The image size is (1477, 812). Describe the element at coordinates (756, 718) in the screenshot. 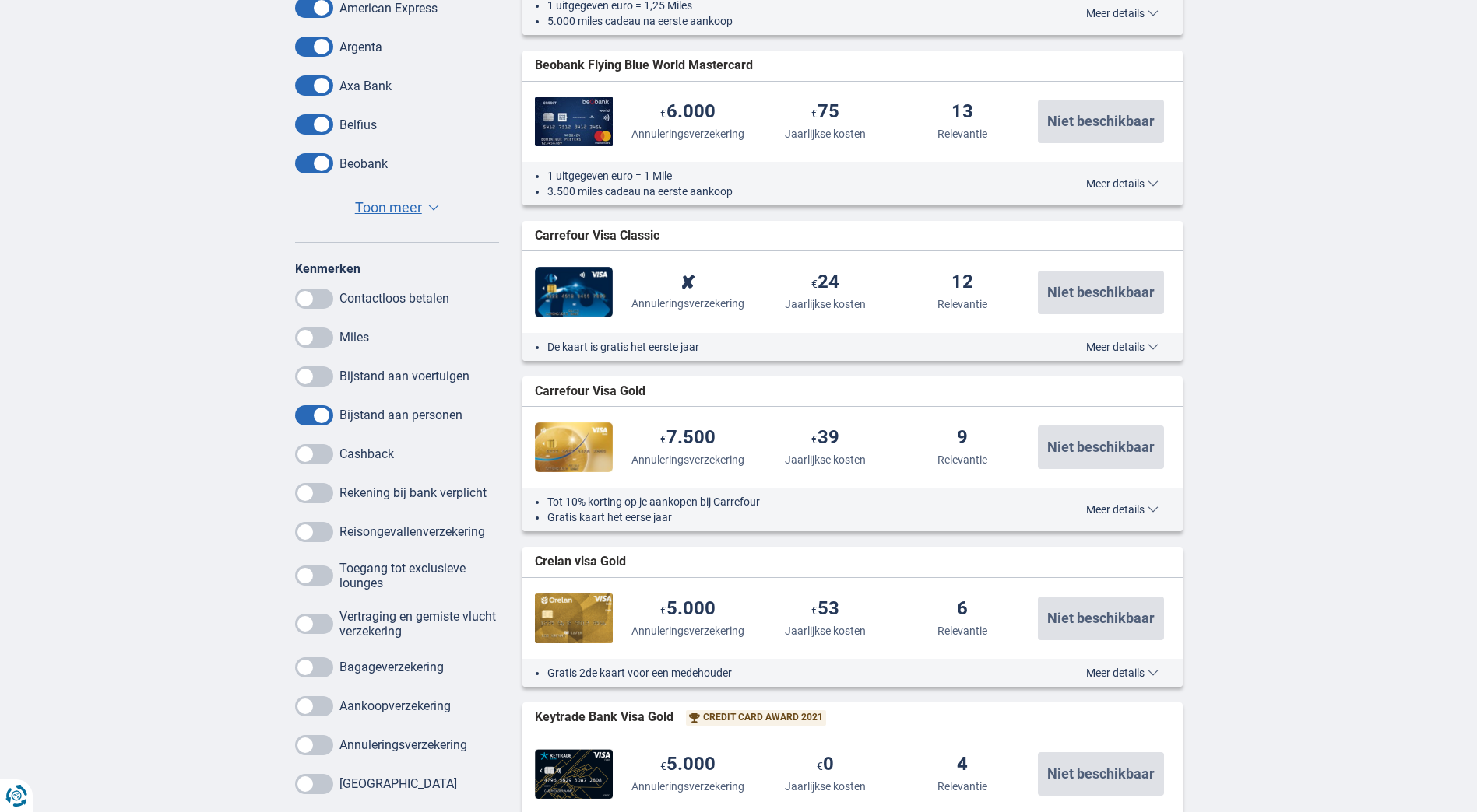

I see `a: Credit Card Award 2021` at that location.